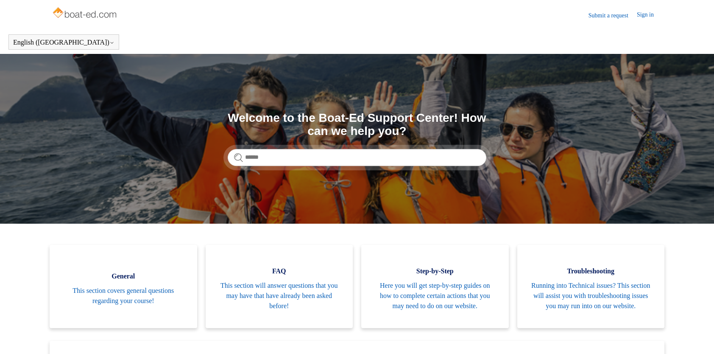  Describe the element at coordinates (591, 286) in the screenshot. I see `a: Troubleshooting Running into Technical issues? This section will assist you with troubleshooting ...` at that location.